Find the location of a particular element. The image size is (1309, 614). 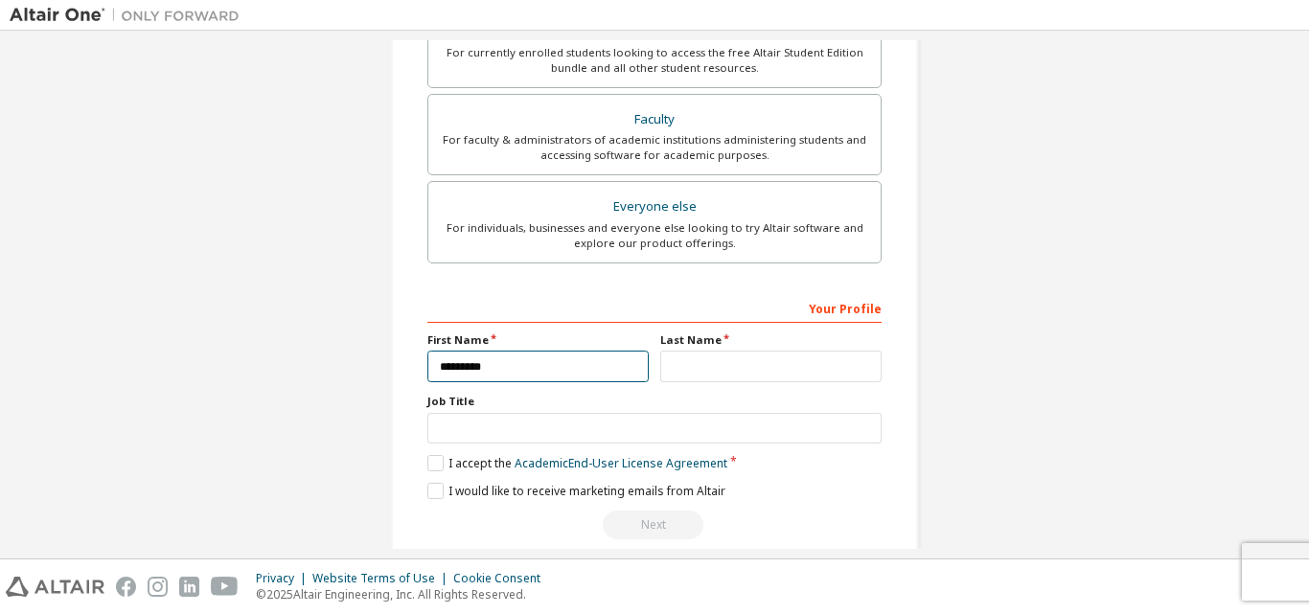

label: Last Name is located at coordinates (770, 340).